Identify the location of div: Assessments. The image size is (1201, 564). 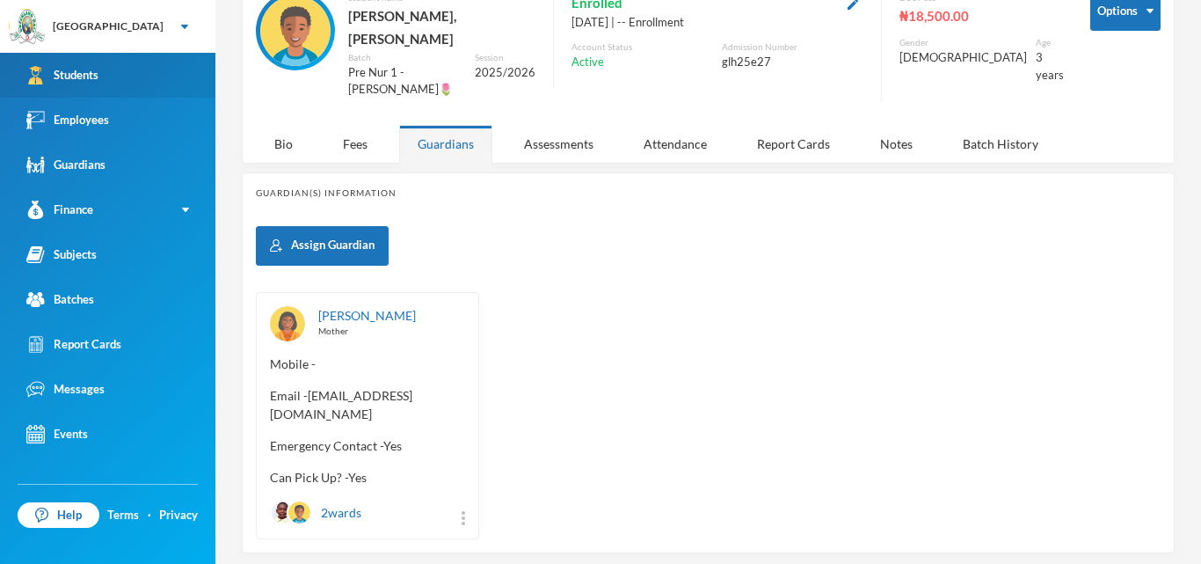
(559, 143).